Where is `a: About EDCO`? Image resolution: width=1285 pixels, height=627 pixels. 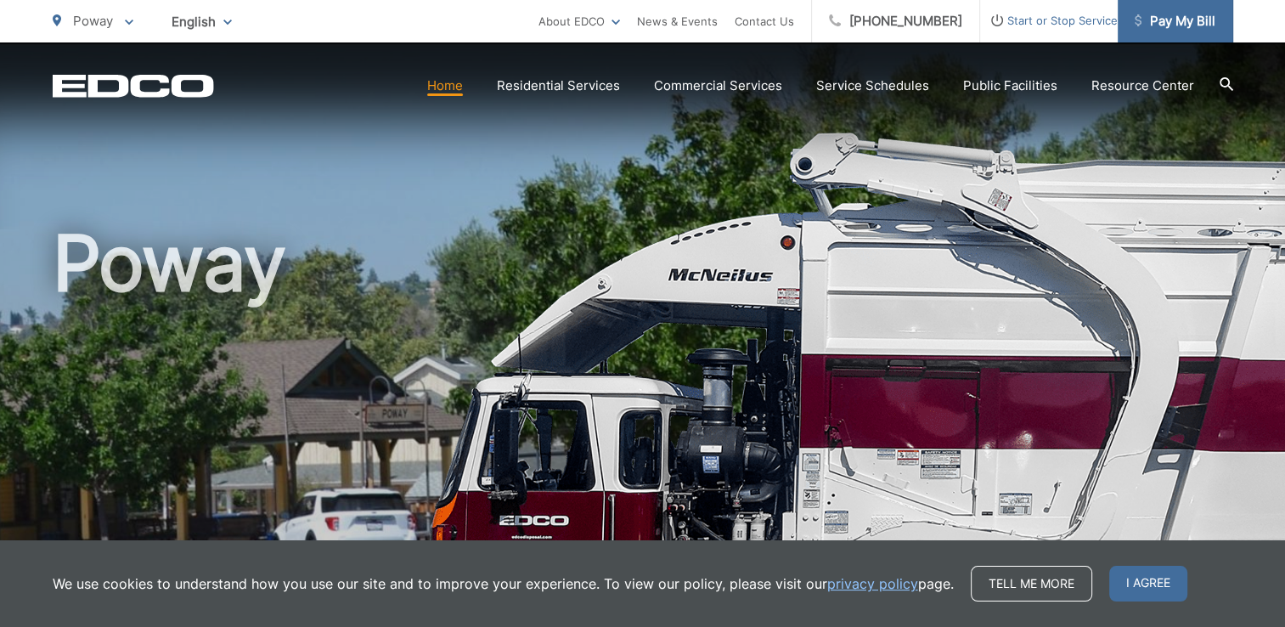 a: About EDCO is located at coordinates (579, 21).